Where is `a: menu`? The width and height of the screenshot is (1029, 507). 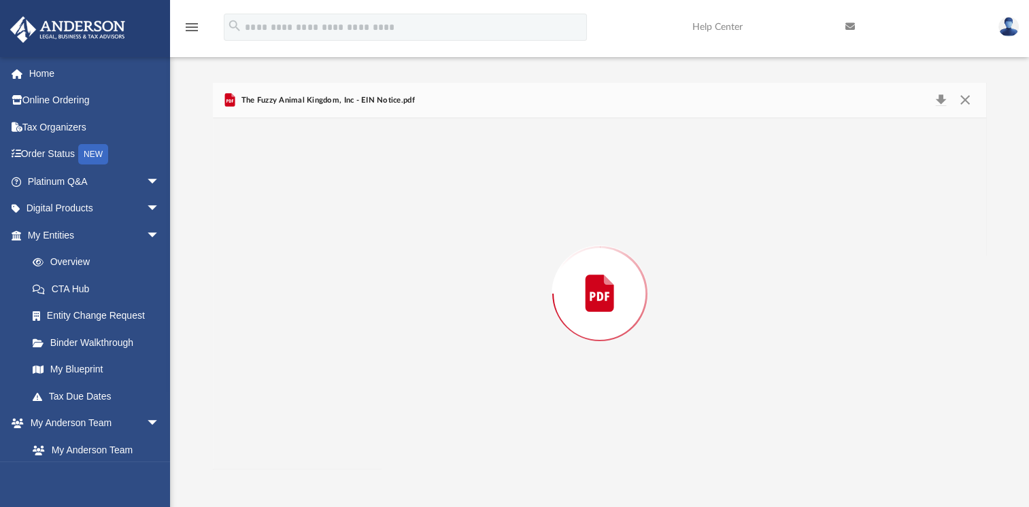 a: menu is located at coordinates (192, 31).